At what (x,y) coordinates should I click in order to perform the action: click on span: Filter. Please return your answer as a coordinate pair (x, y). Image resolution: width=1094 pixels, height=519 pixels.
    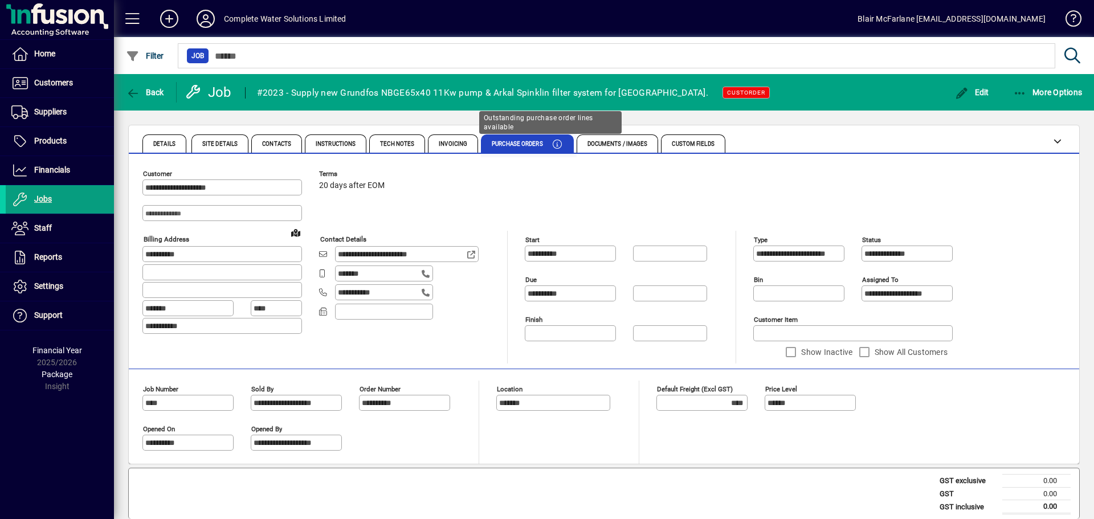
    Looking at the image, I should click on (145, 56).